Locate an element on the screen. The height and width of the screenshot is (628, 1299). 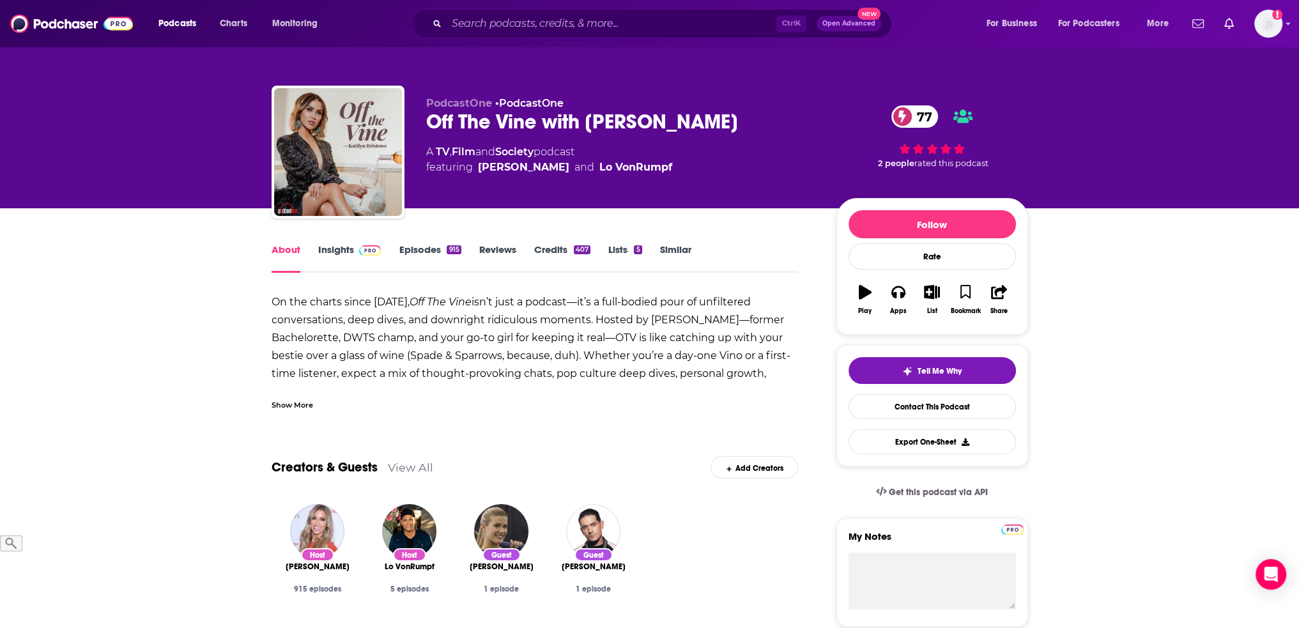
div: Search podcasts, credits, & more... is located at coordinates (664, 24).